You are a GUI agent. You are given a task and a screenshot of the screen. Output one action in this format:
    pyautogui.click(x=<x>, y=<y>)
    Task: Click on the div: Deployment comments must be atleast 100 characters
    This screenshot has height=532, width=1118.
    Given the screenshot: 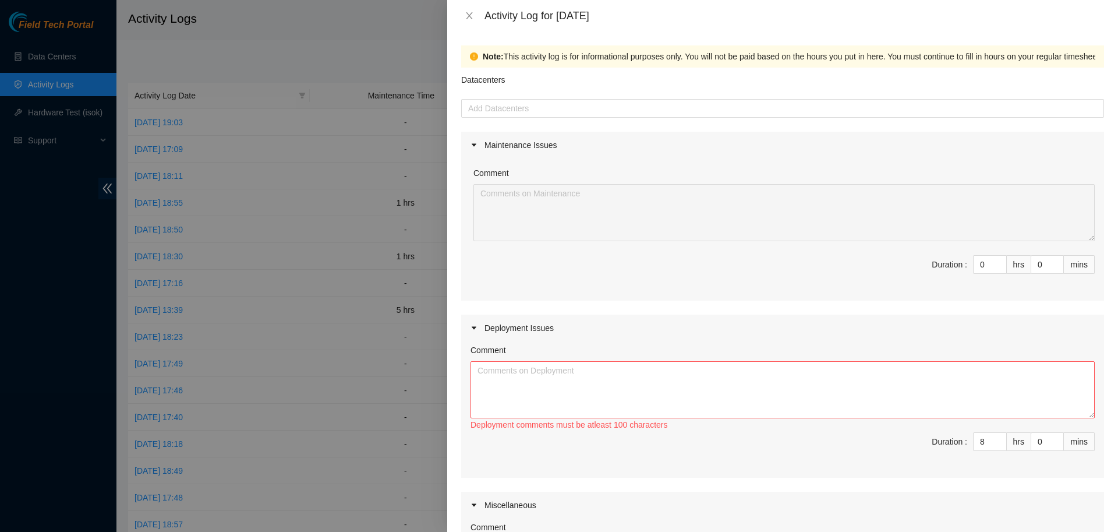 What is the action you would take?
    pyautogui.click(x=783, y=425)
    